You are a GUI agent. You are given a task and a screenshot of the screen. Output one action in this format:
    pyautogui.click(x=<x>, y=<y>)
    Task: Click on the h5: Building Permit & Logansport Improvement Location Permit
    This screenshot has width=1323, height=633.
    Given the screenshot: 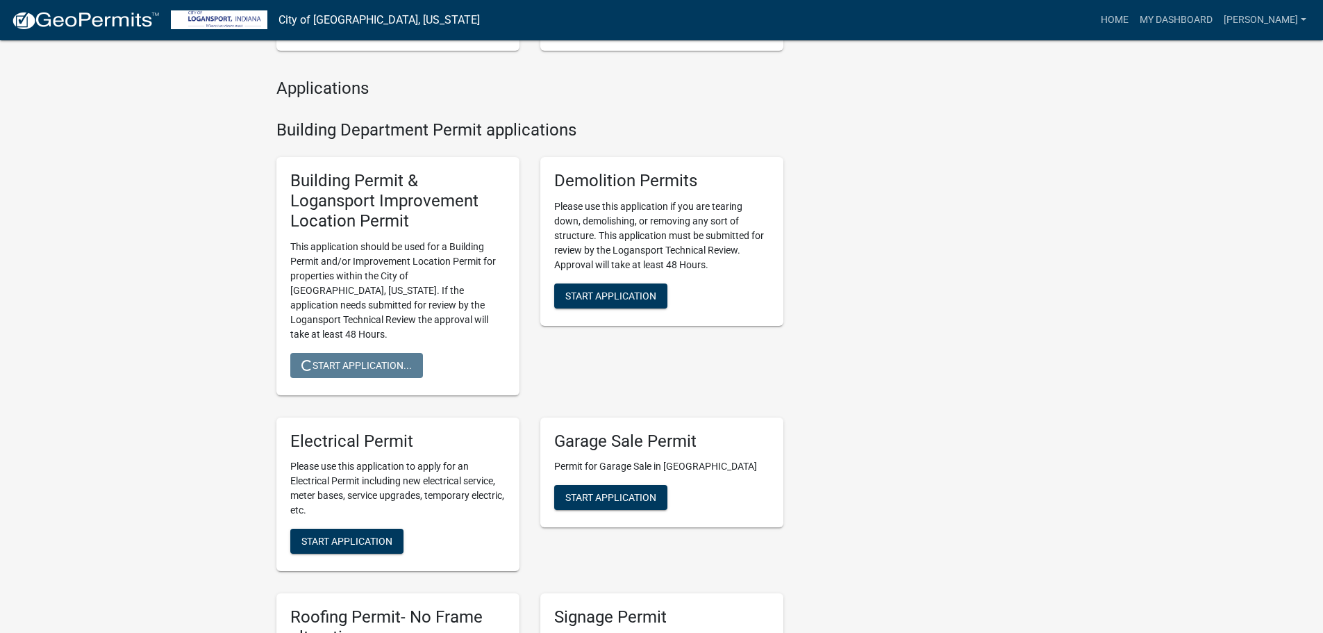 What is the action you would take?
    pyautogui.click(x=398, y=201)
    